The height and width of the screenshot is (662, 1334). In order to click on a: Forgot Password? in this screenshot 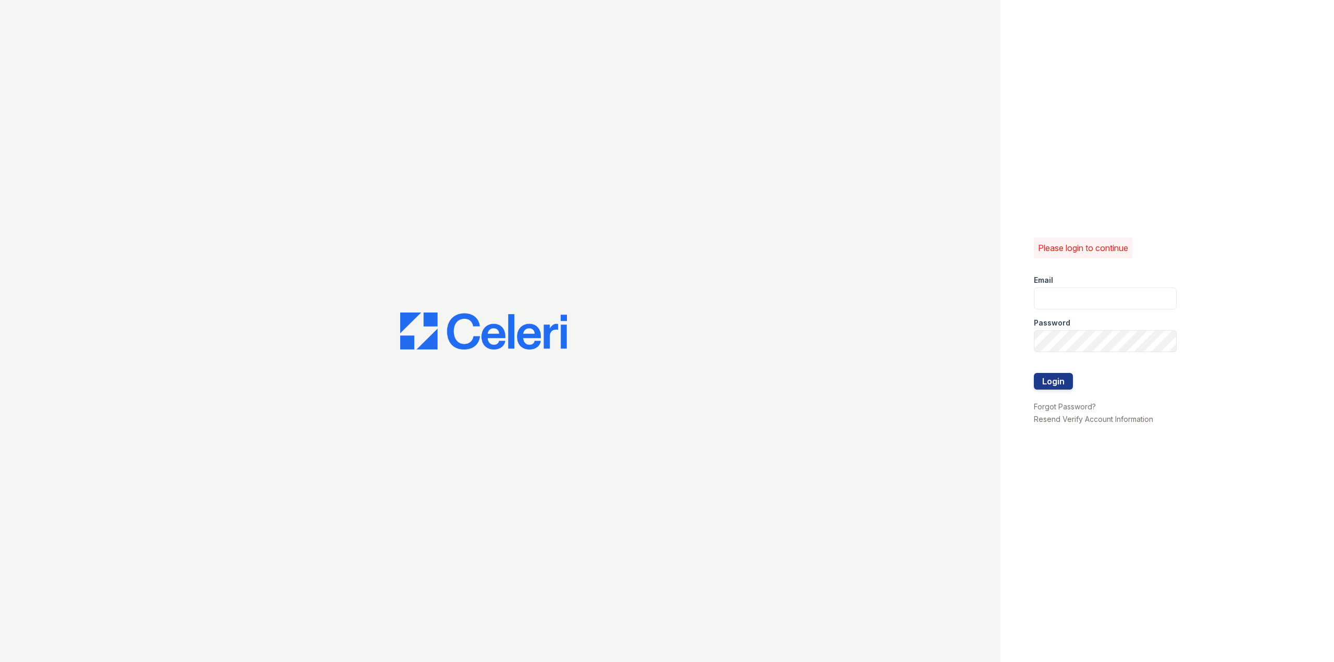, I will do `click(1065, 407)`.